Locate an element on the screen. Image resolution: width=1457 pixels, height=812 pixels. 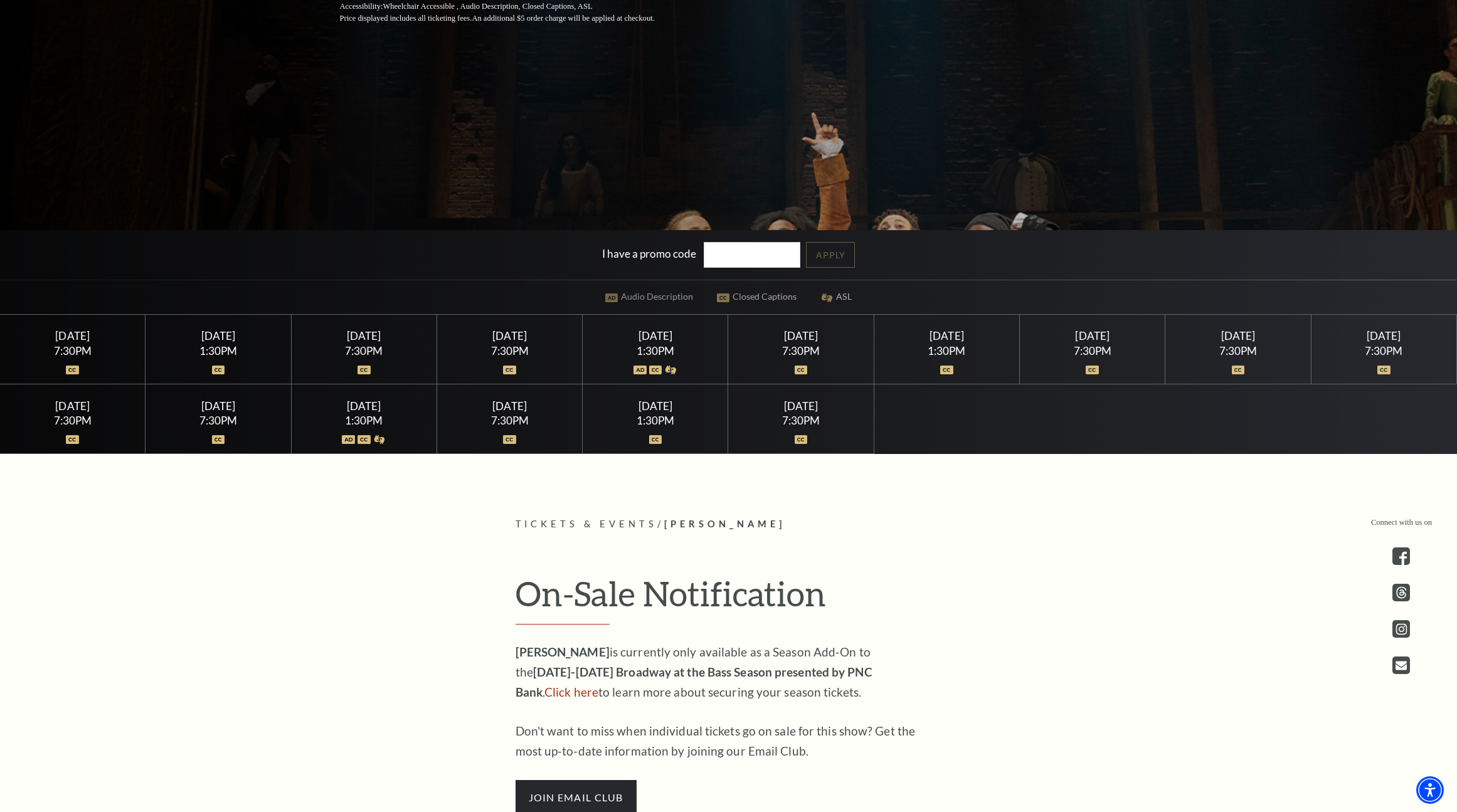
a: join email club is located at coordinates (575, 796).